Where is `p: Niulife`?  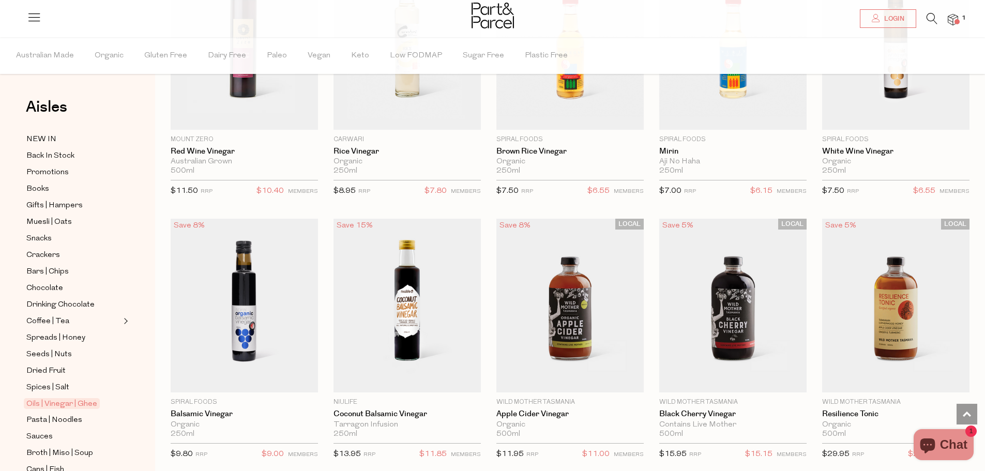 p: Niulife is located at coordinates (407, 402).